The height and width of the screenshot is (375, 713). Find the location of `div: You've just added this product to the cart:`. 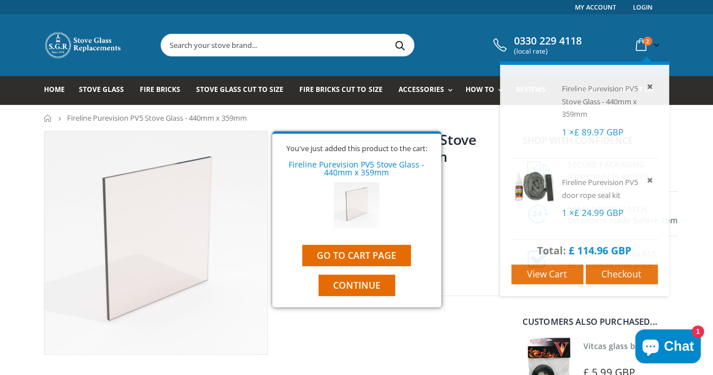

div: You've just added this product to the cart: is located at coordinates (357, 148).